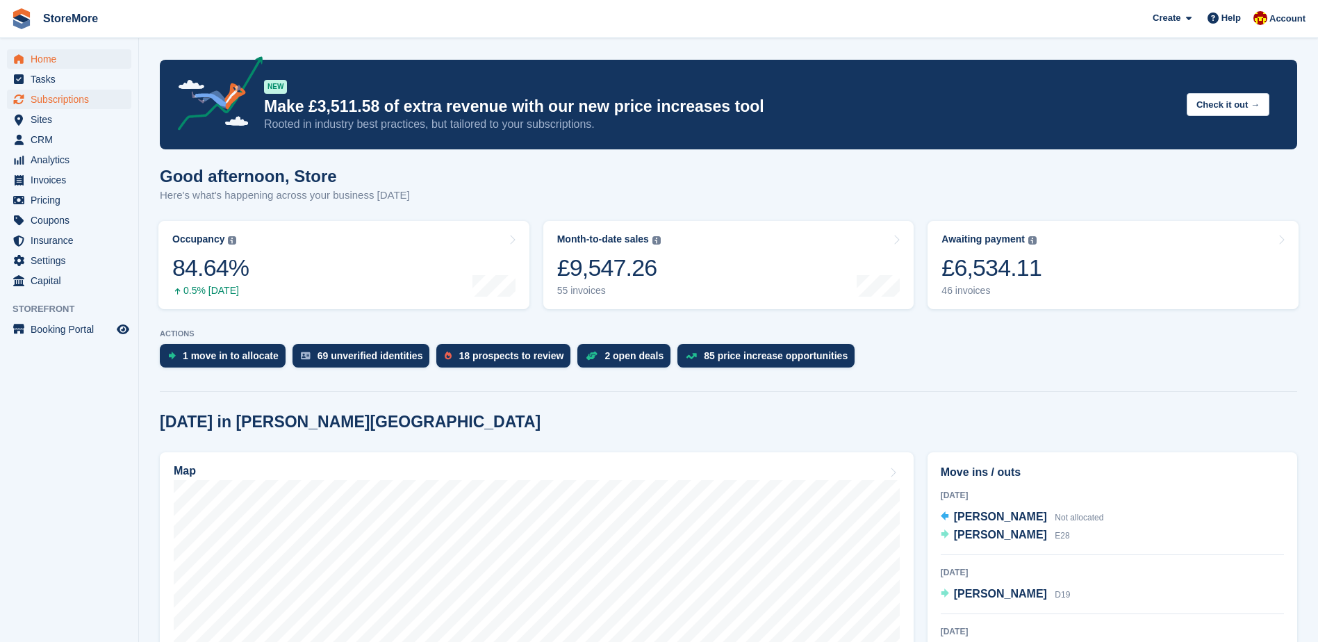 This screenshot has height=642, width=1318. Describe the element at coordinates (775, 356) in the screenshot. I see `div: 85 price increase opportunities` at that location.